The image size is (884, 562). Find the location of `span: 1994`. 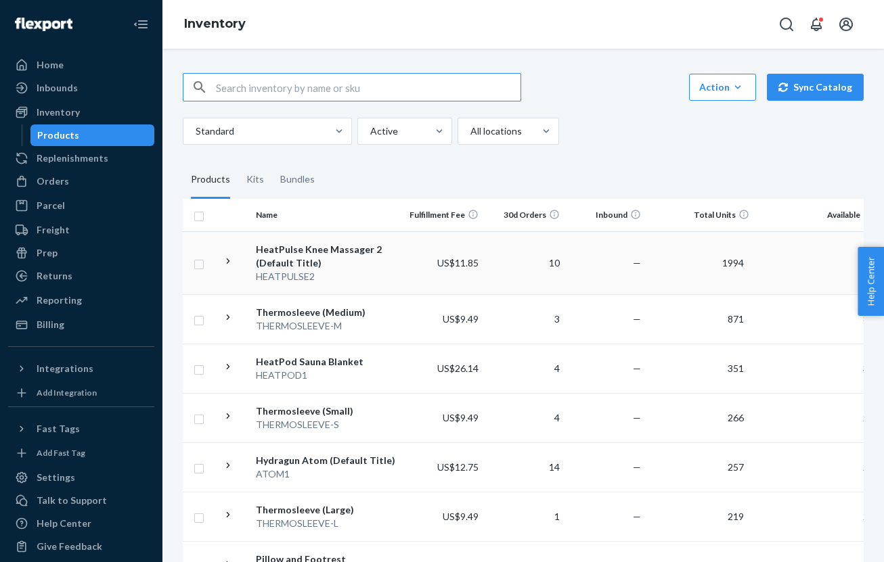

span: 1994 is located at coordinates (733, 263).